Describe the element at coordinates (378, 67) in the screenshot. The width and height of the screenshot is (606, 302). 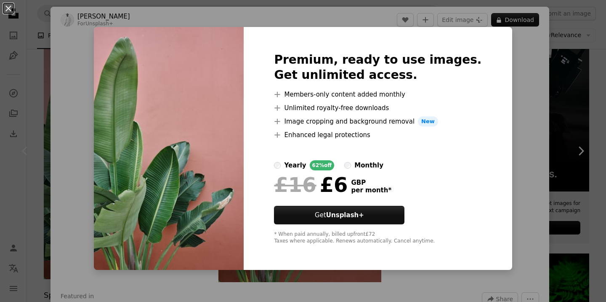
I see `h2: Premium, ready to use images. Get unlimited access.` at that location.